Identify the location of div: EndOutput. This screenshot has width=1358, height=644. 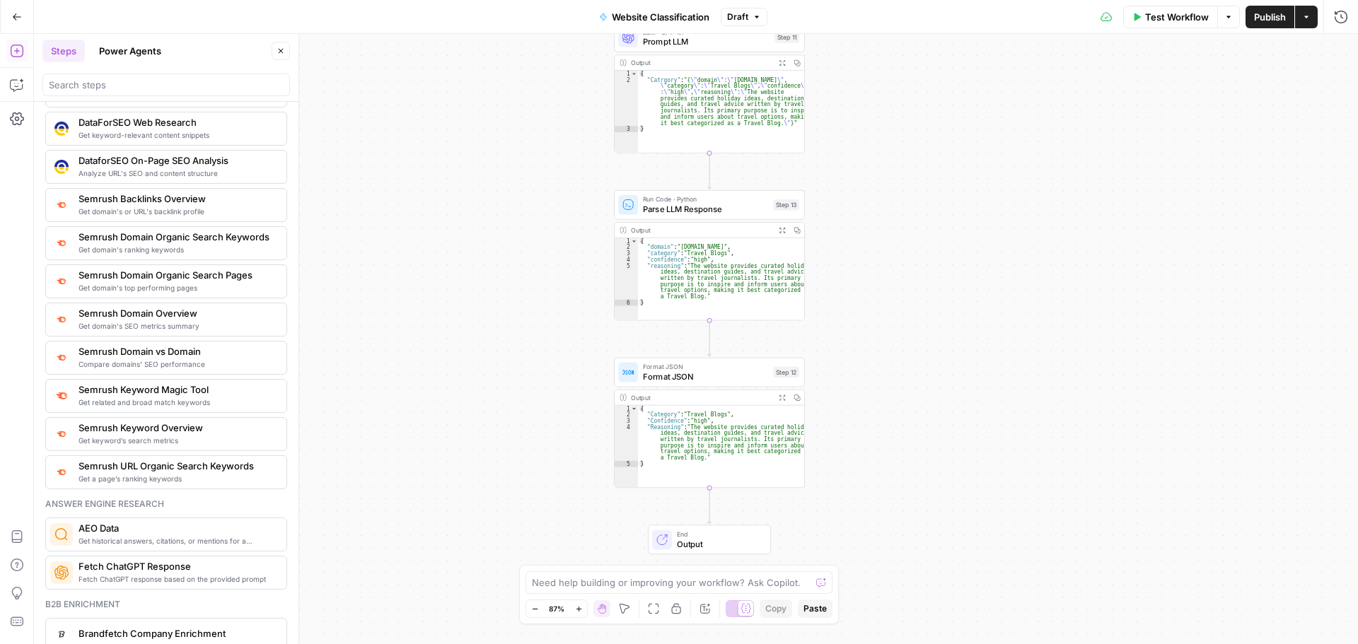
(709, 540).